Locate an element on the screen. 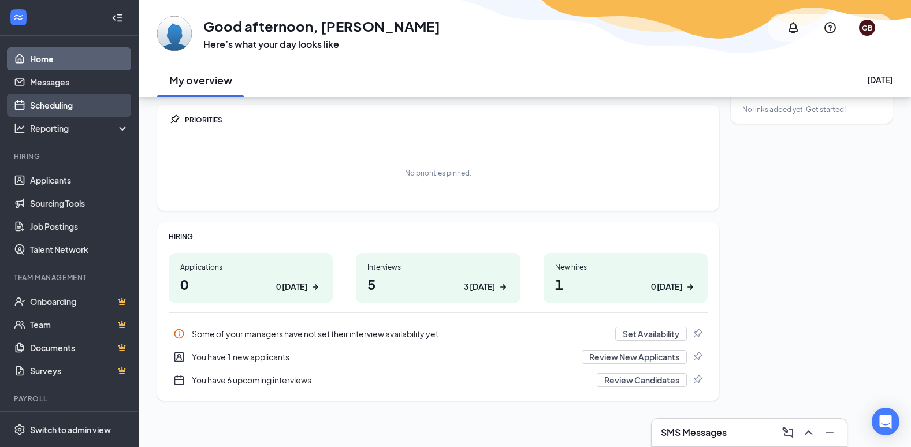  h1: 5 is located at coordinates (438, 284).